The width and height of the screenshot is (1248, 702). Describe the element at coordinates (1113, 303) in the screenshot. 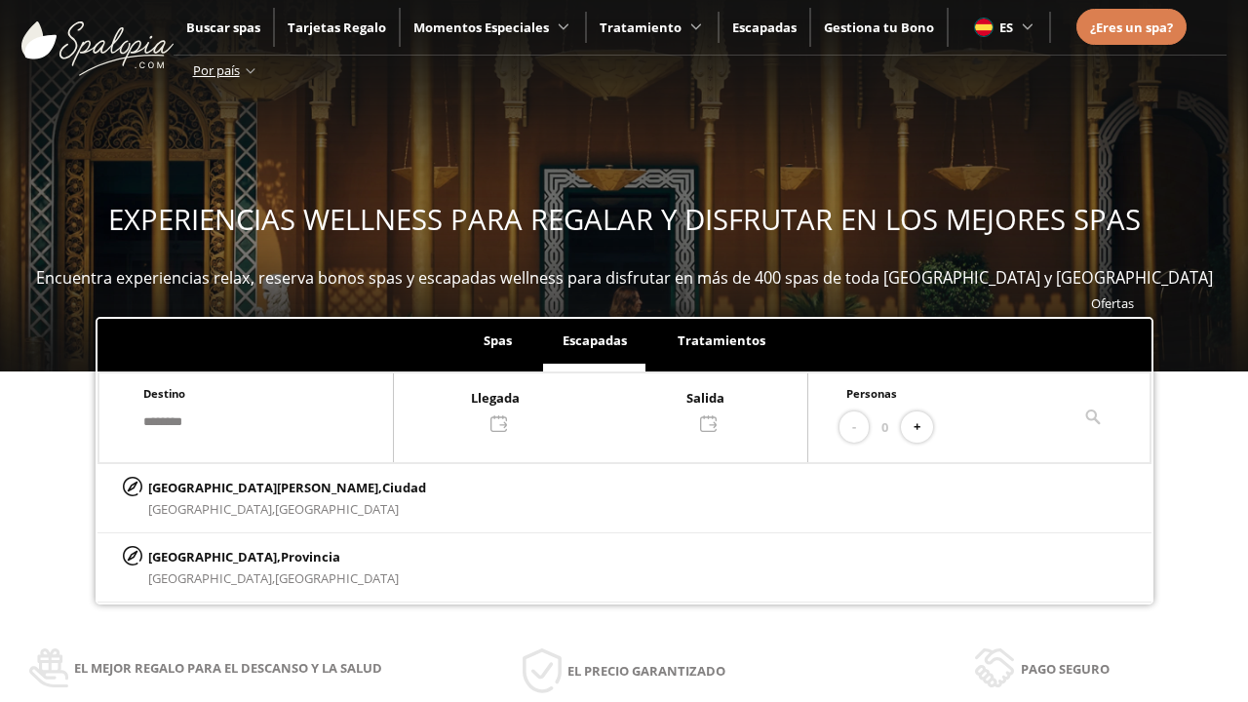

I see `span: Ofertas` at that location.